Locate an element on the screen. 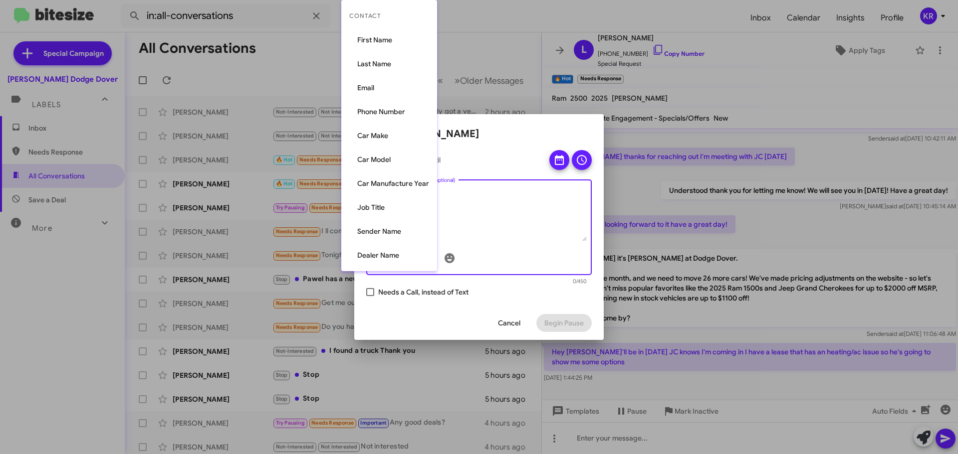 This screenshot has width=958, height=454. button: First Name is located at coordinates (389, 40).